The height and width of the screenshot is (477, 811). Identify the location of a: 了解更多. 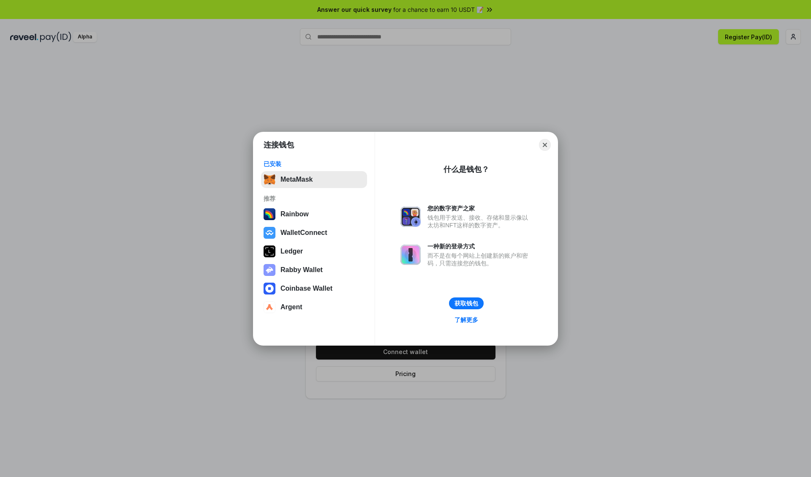
(466, 320).